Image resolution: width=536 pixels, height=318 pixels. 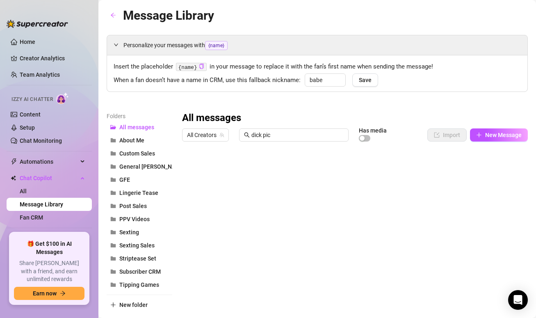 What do you see at coordinates (212, 118) in the screenshot?
I see `h3: All messages` at bounding box center [212, 118].